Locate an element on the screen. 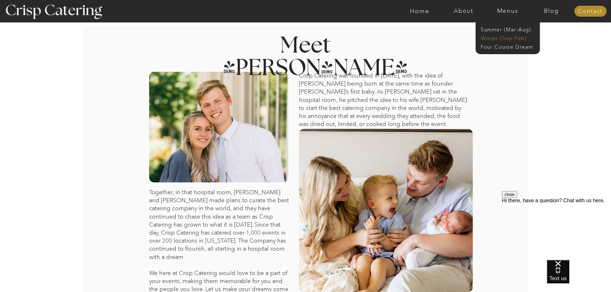 This screenshot has width=611, height=292. nav: Home is located at coordinates (420, 11).